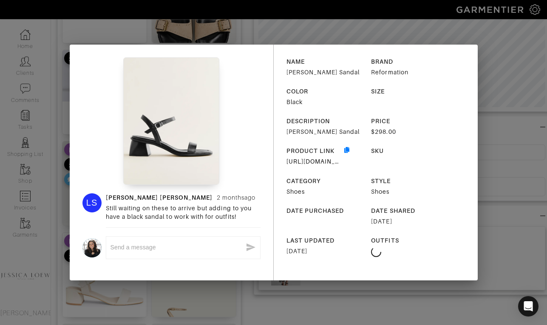 The image size is (547, 325). What do you see at coordinates (183, 213) in the screenshot?
I see `div: Still waiting on these to arrive but adding to you have a black sandal to work with for outfits!` at bounding box center [183, 213].